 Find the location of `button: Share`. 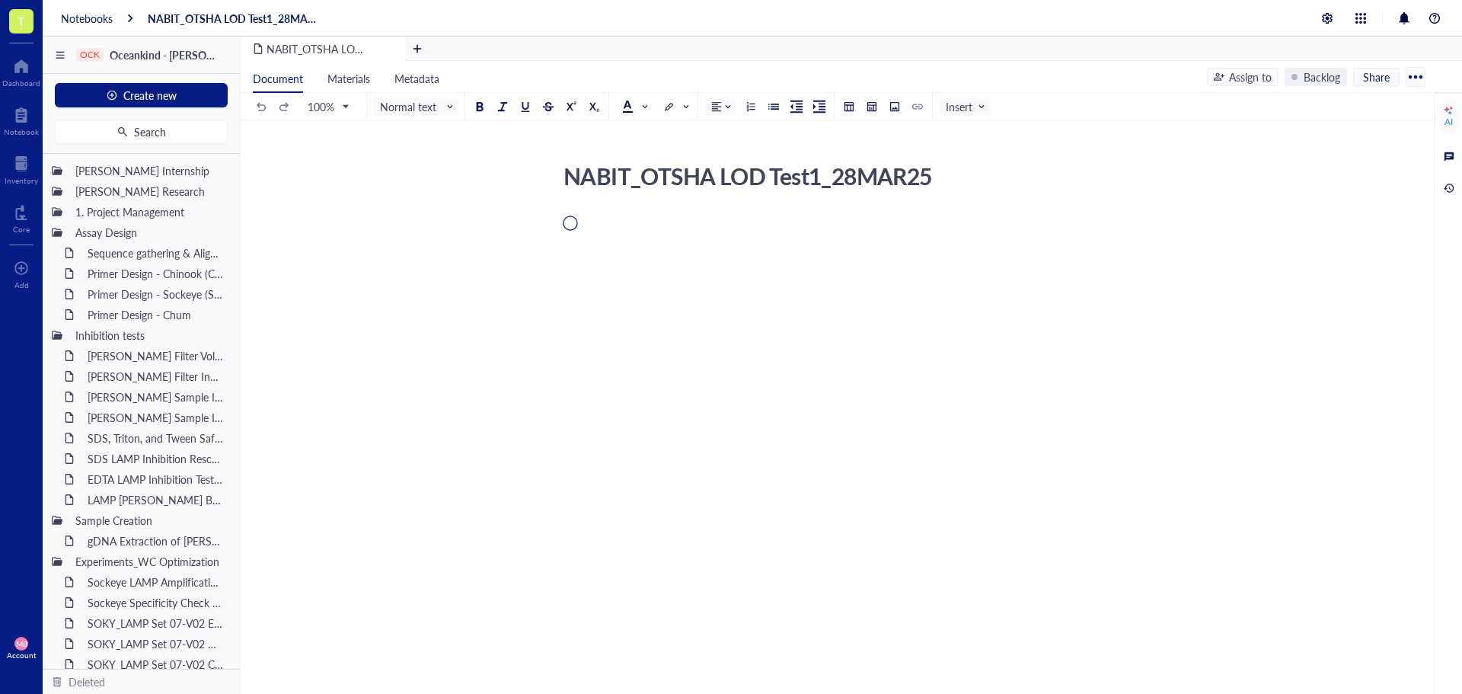

button: Share is located at coordinates (1376, 77).